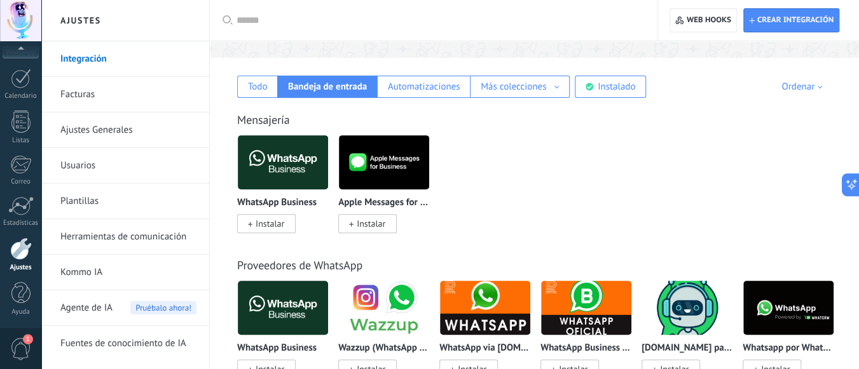 The width and height of the screenshot is (859, 369). Describe the element at coordinates (384, 203) in the screenshot. I see `p: Apple Messages for Business` at that location.